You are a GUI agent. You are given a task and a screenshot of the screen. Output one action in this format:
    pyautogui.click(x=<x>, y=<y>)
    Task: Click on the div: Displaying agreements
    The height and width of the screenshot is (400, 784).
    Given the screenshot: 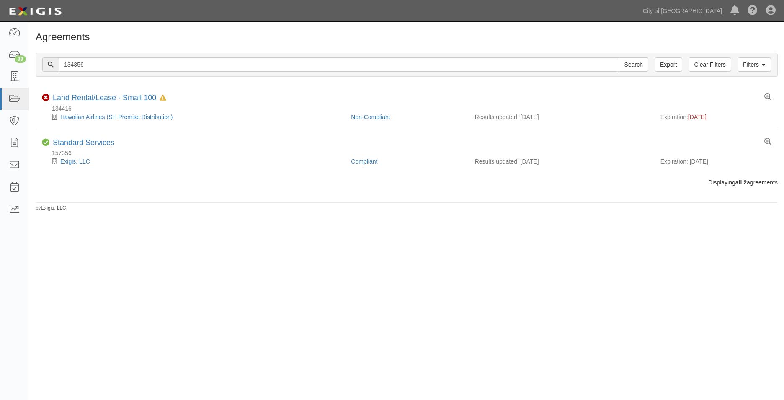 What is the action you would take?
    pyautogui.click(x=407, y=182)
    